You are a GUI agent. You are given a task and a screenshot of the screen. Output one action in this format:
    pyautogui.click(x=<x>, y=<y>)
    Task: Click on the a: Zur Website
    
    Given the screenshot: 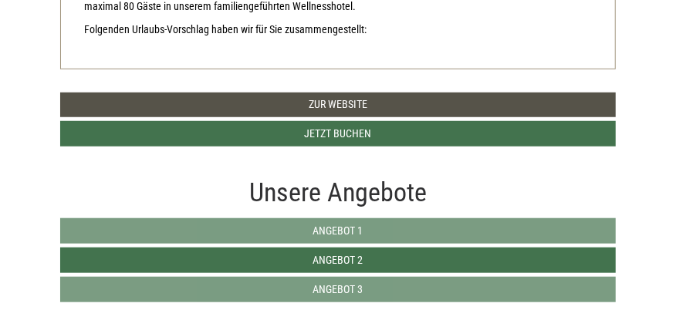 What is the action you would take?
    pyautogui.click(x=338, y=105)
    